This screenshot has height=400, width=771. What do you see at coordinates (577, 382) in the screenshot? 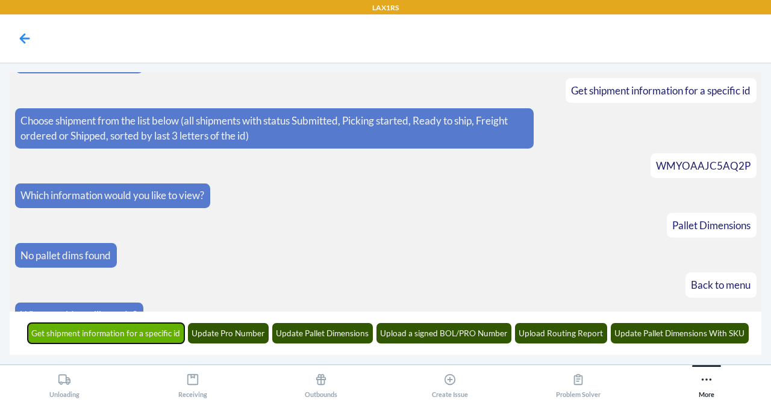
I see `button: Problem Solver` at bounding box center [577, 382].